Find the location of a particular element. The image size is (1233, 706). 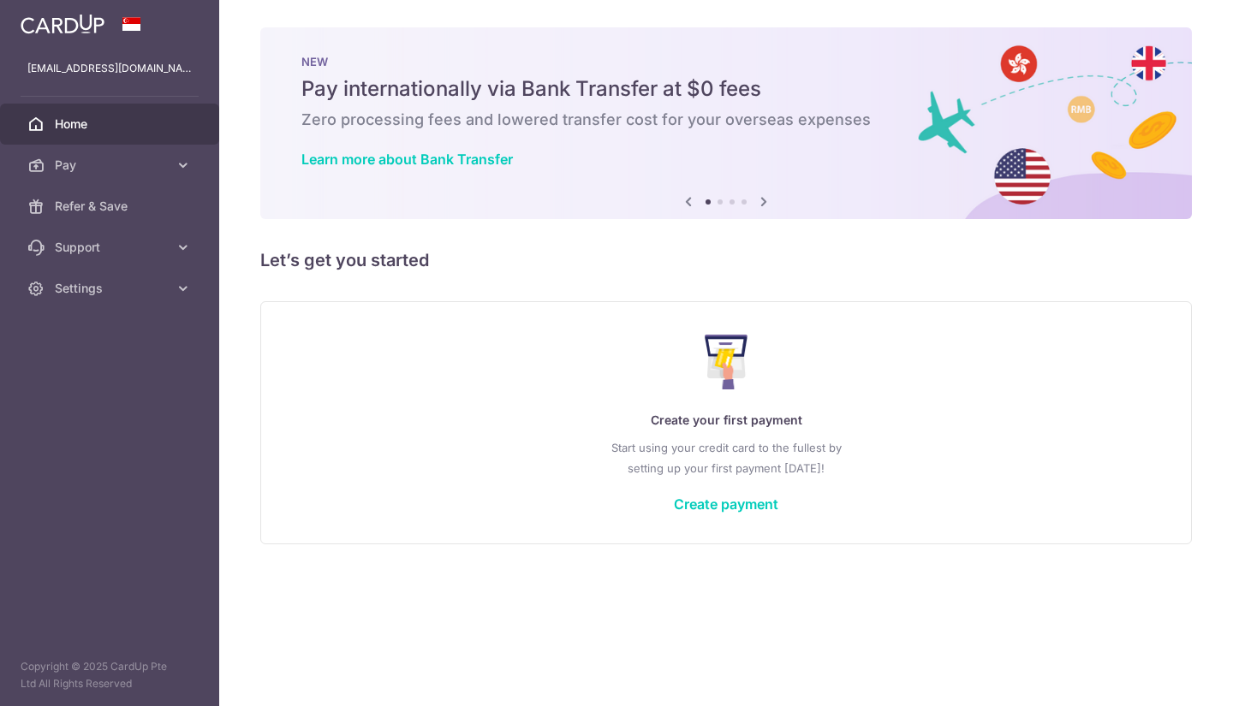

span: Home is located at coordinates (111, 124).